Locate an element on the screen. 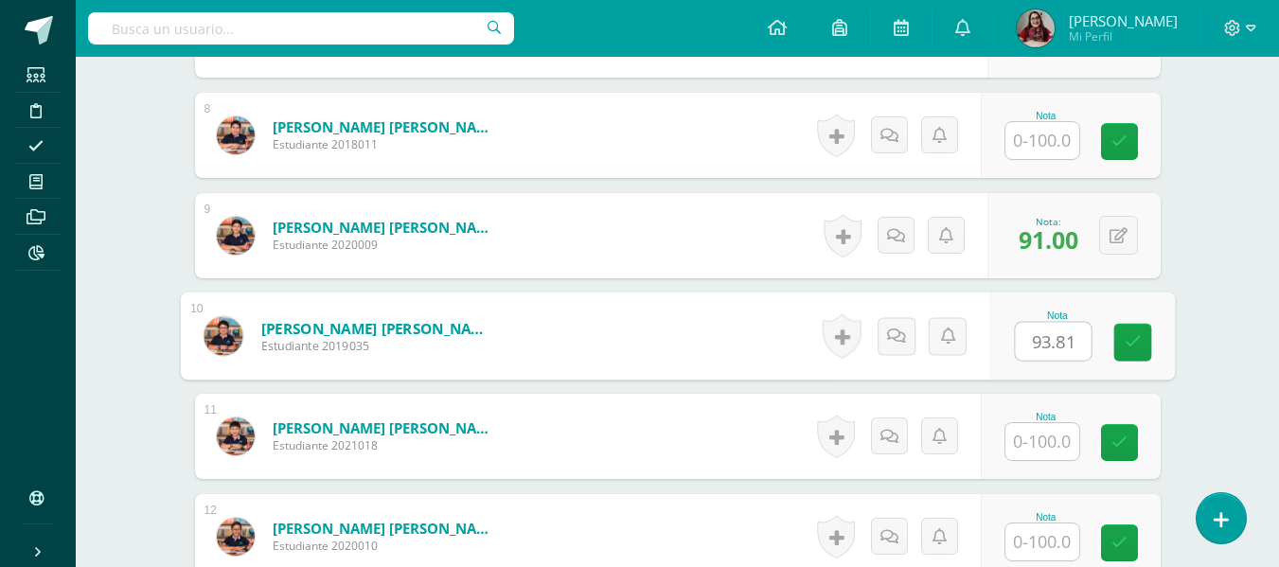 The image size is (1279, 567). img: d005d228053abedeb0f74bad135e8172.png is located at coordinates (236, 537).